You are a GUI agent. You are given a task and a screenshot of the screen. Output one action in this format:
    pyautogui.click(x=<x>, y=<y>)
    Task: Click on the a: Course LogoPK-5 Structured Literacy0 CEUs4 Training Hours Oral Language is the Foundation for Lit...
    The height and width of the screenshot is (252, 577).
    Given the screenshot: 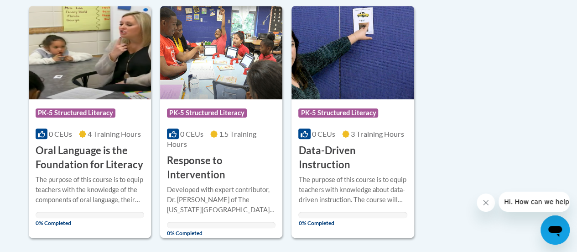 What is the action you would take?
    pyautogui.click(x=90, y=121)
    